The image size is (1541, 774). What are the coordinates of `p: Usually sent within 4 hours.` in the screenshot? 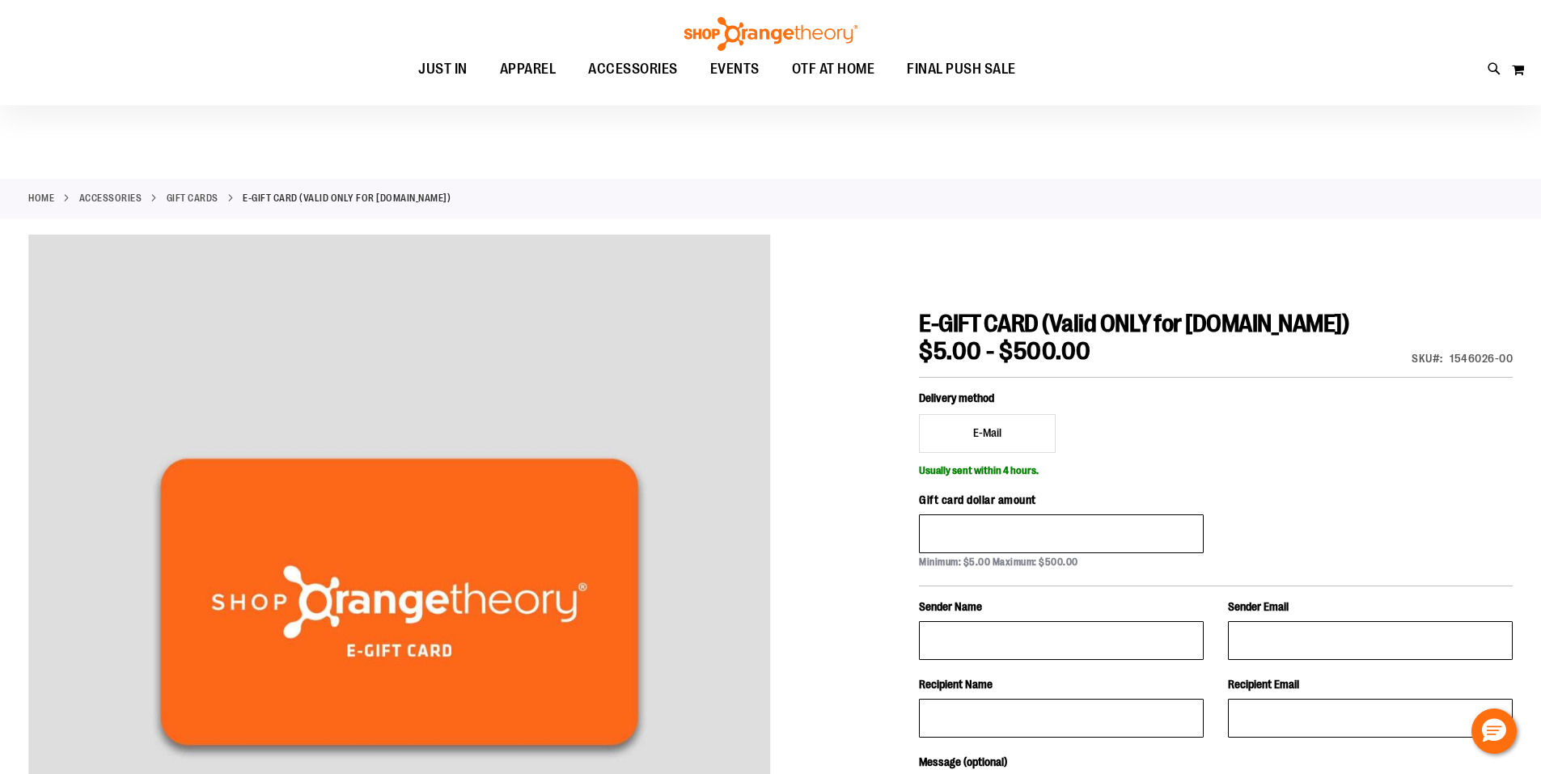 It's located at (1216, 468).